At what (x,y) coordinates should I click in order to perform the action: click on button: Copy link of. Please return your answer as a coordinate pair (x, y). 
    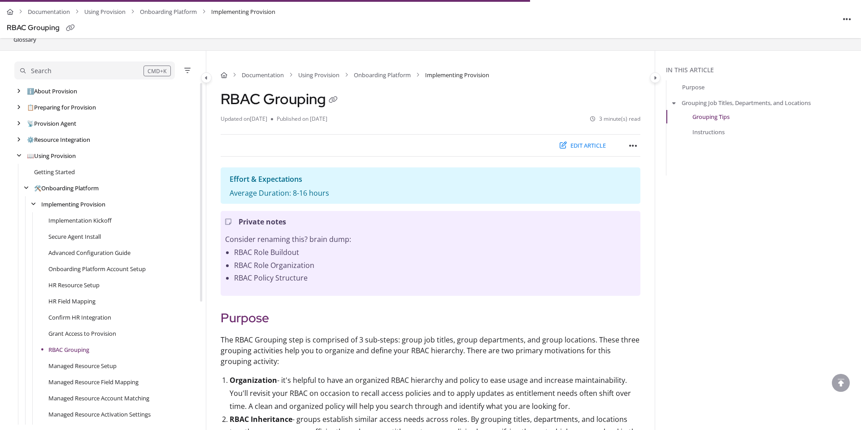
    Looking at the image, I should click on (70, 28).